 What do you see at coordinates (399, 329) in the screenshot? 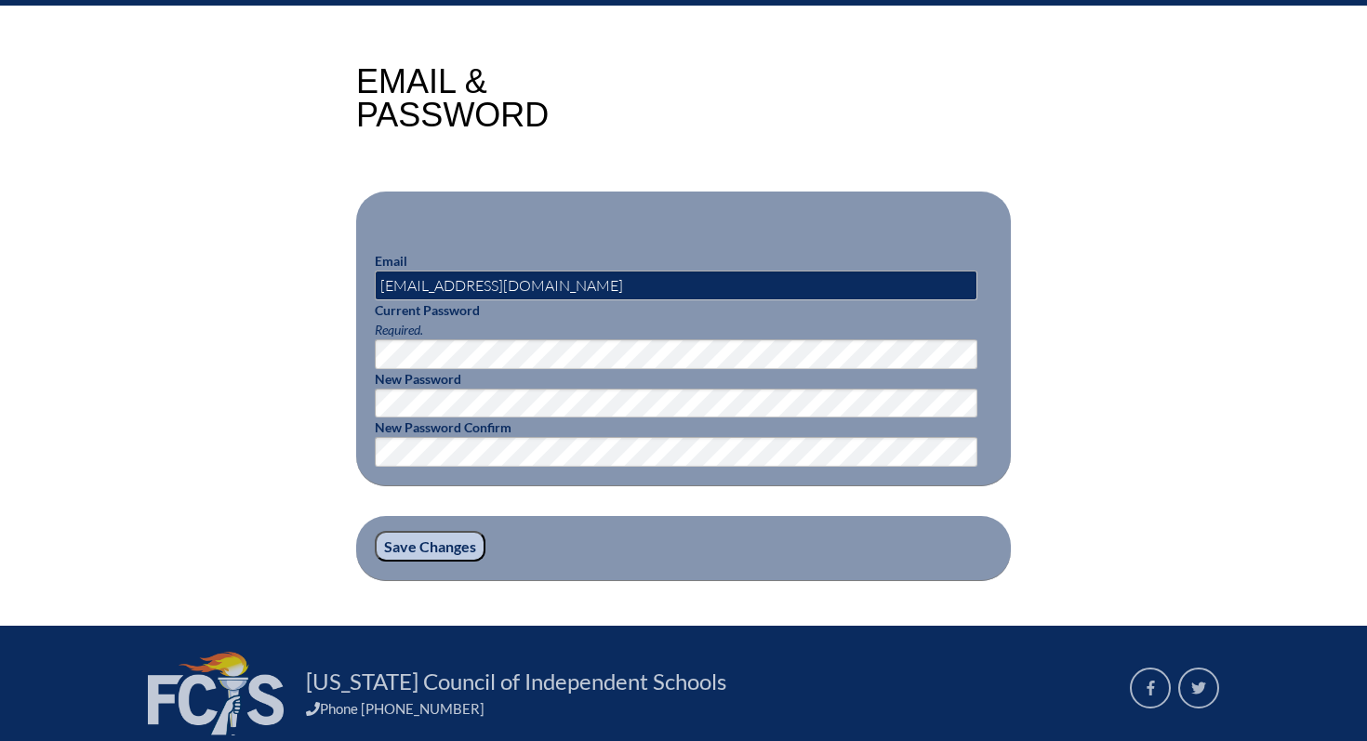
I see `span: Required.` at bounding box center [399, 329].